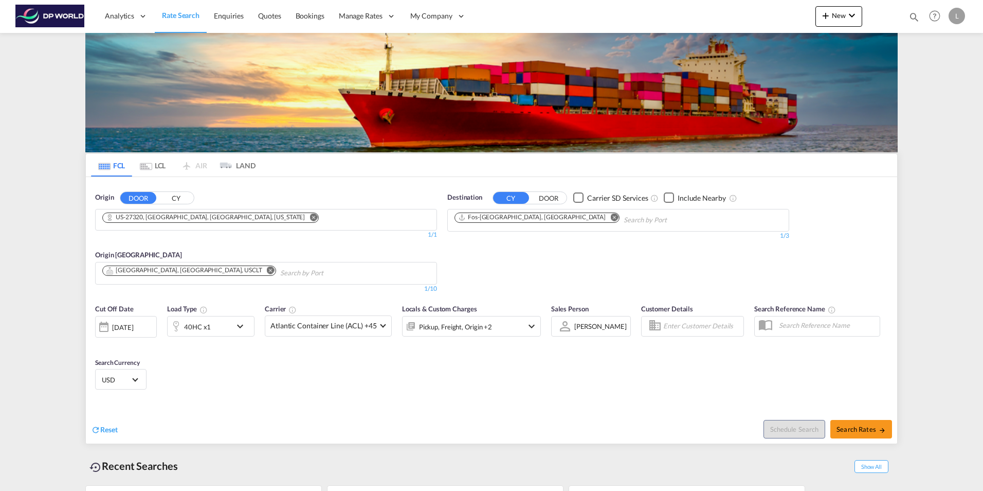  I want to click on md-select: Sales Person: Lina Medina, so click(601, 326).